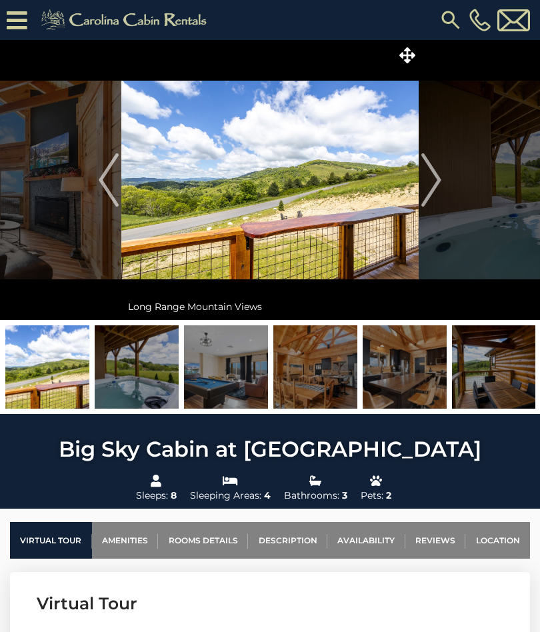  What do you see at coordinates (366, 540) in the screenshot?
I see `a: Availability` at bounding box center [366, 540].